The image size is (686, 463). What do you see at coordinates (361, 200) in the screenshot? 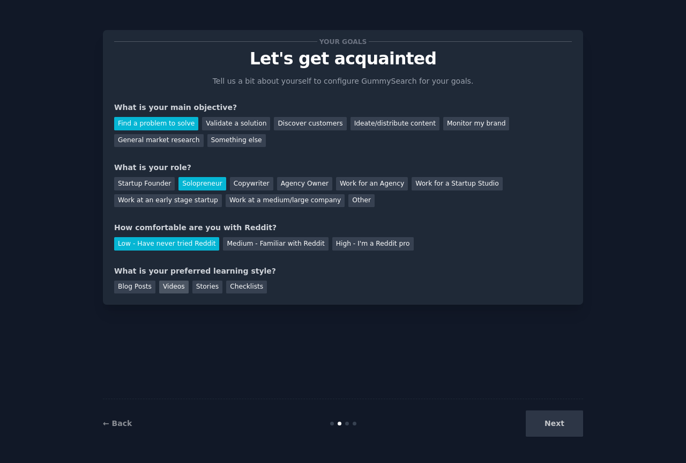
I see `div: Other` at bounding box center [361, 200].